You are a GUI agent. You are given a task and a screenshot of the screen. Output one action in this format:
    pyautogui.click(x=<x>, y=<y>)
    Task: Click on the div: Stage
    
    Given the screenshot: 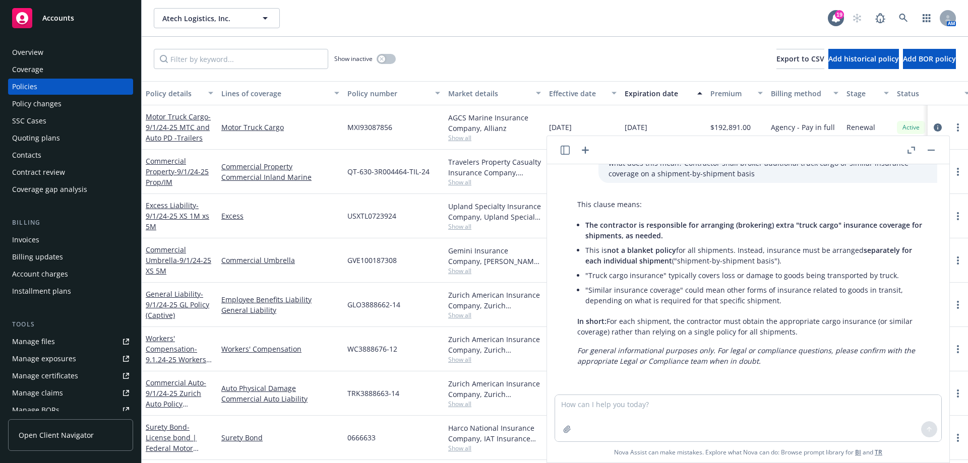 What is the action you would take?
    pyautogui.click(x=862, y=93)
    